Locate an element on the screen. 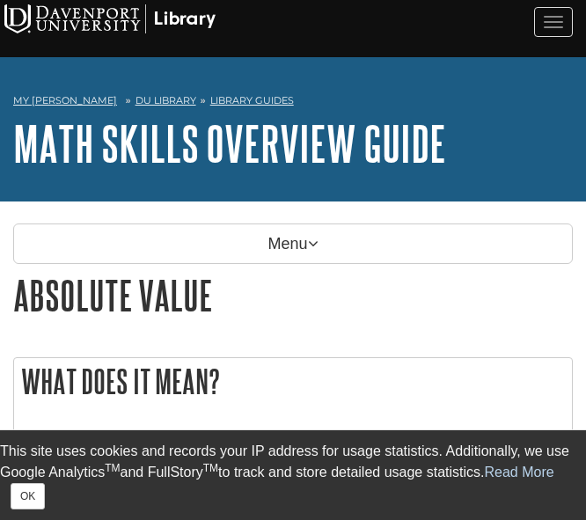 This screenshot has height=520, width=586. h2: What does it mean? is located at coordinates (293, 381).